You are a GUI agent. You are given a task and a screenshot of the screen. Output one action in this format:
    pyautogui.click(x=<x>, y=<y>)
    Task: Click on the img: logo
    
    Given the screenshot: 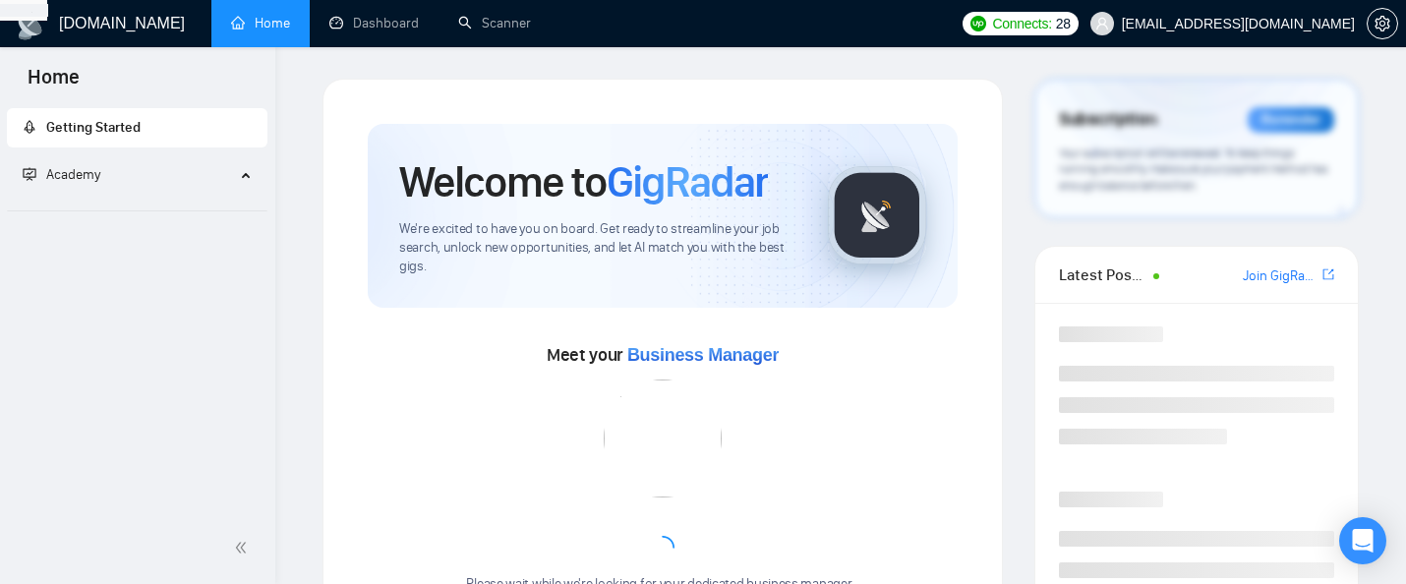 What is the action you would take?
    pyautogui.click(x=31, y=25)
    